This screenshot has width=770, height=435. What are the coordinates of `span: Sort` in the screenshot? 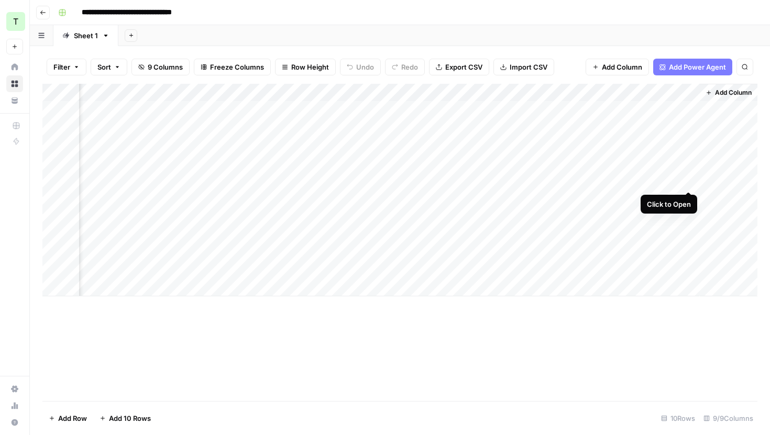 It's located at (104, 67).